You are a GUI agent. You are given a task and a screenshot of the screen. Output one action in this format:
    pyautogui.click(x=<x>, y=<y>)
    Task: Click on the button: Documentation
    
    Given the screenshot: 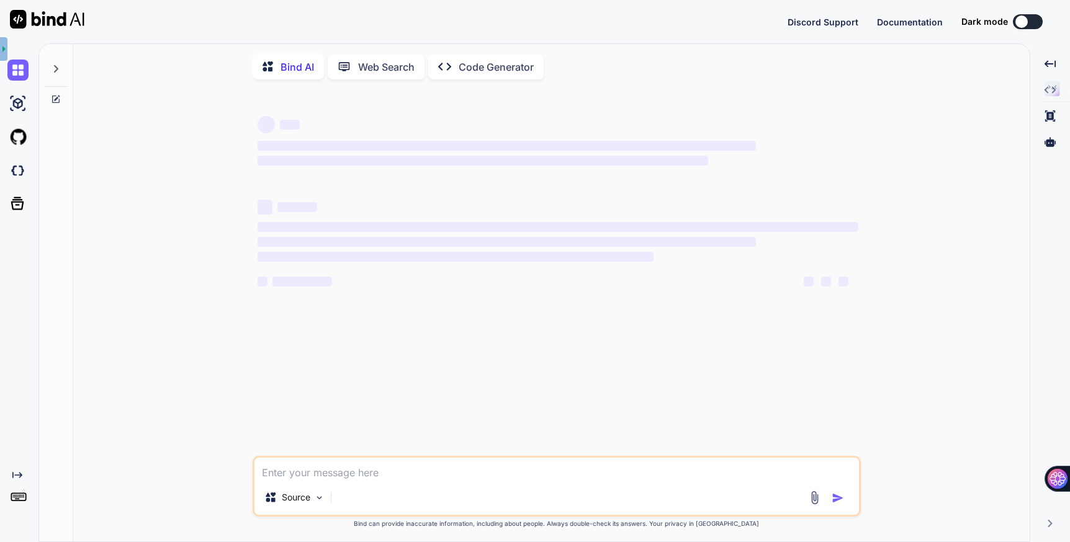 What is the action you would take?
    pyautogui.click(x=910, y=22)
    